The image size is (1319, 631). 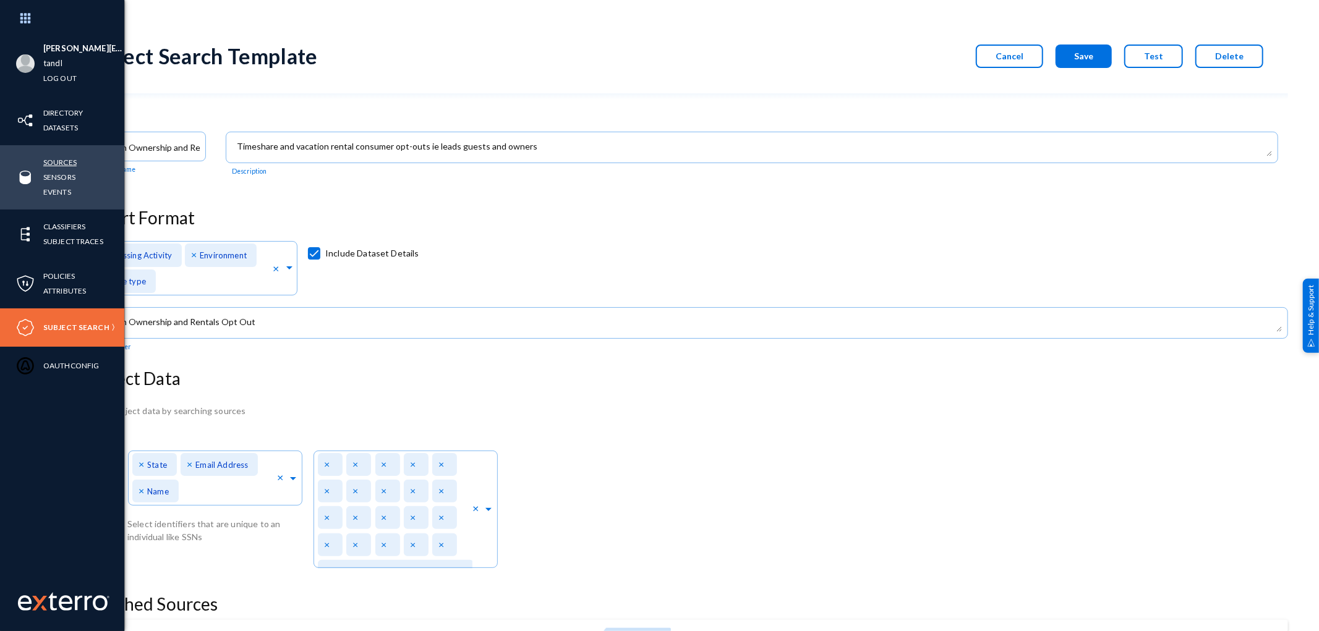 What do you see at coordinates (64, 602) in the screenshot?
I see `img: exterro-work-mark.svg` at bounding box center [64, 602].